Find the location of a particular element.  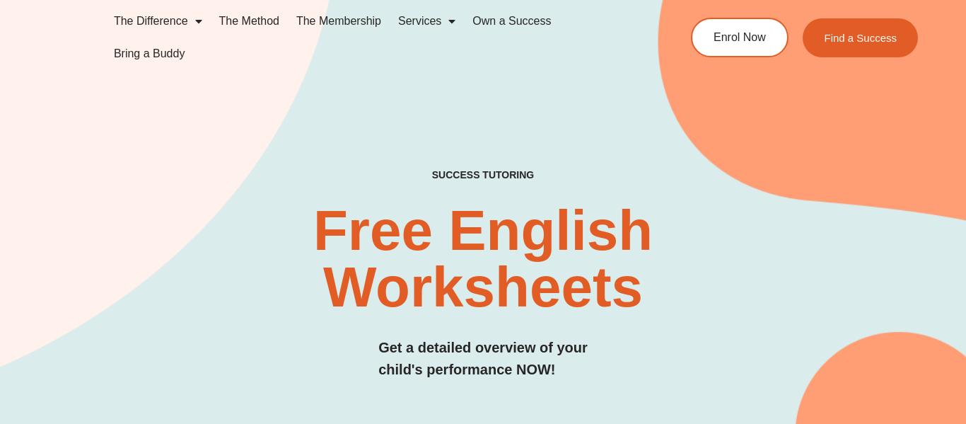

a: Find a Success is located at coordinates (860, 37).